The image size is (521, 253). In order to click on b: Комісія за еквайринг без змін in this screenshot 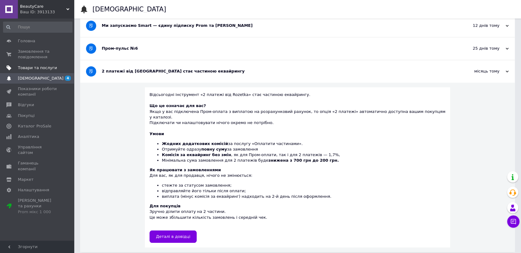, I will do `click(196, 154)`.